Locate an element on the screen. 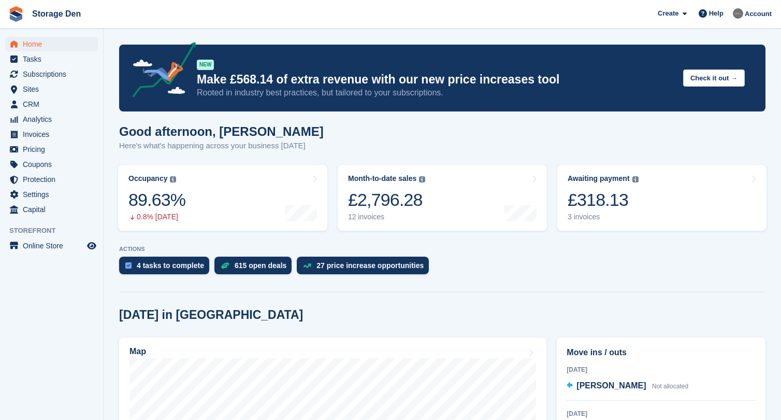  a: Awaiting payment £318.13 3 invoices is located at coordinates (662, 197).